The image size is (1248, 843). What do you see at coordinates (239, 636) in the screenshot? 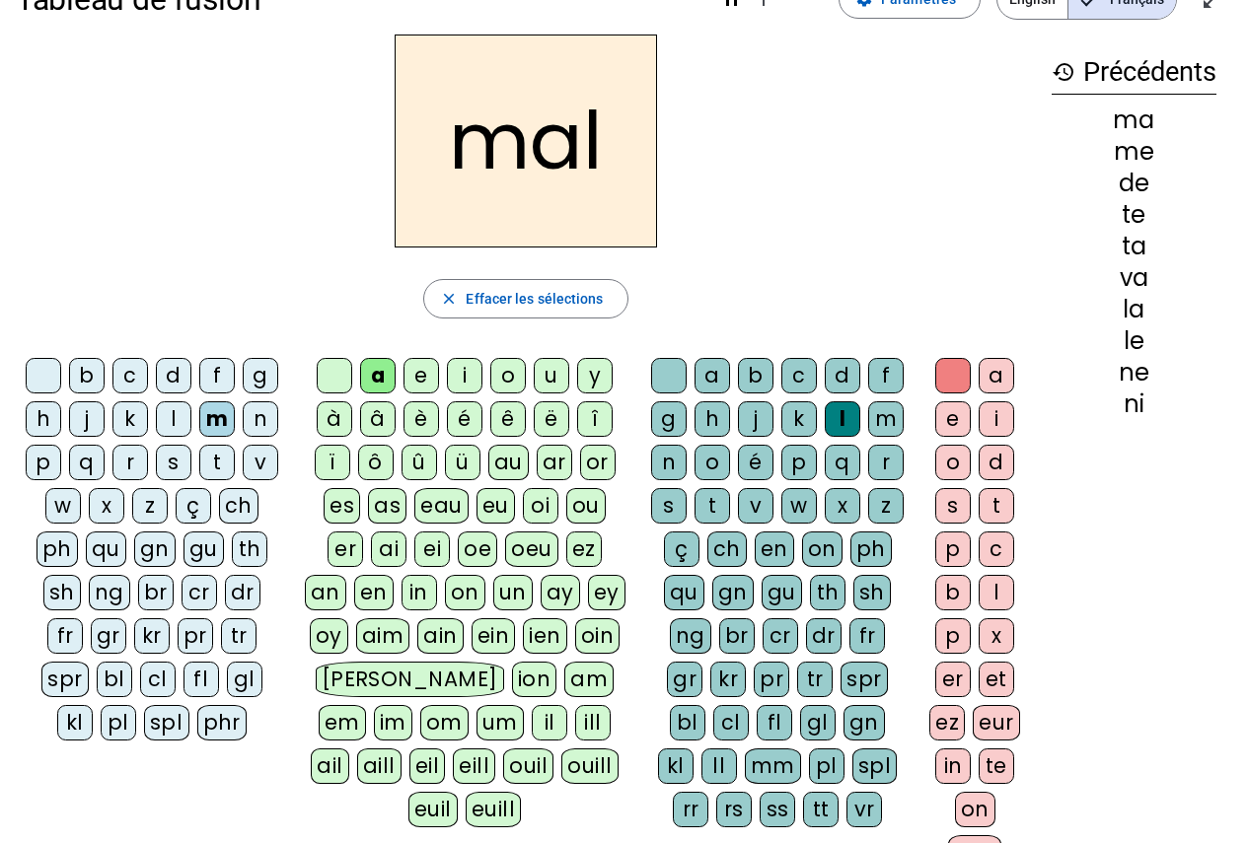
I see `div: tr` at bounding box center [239, 636].